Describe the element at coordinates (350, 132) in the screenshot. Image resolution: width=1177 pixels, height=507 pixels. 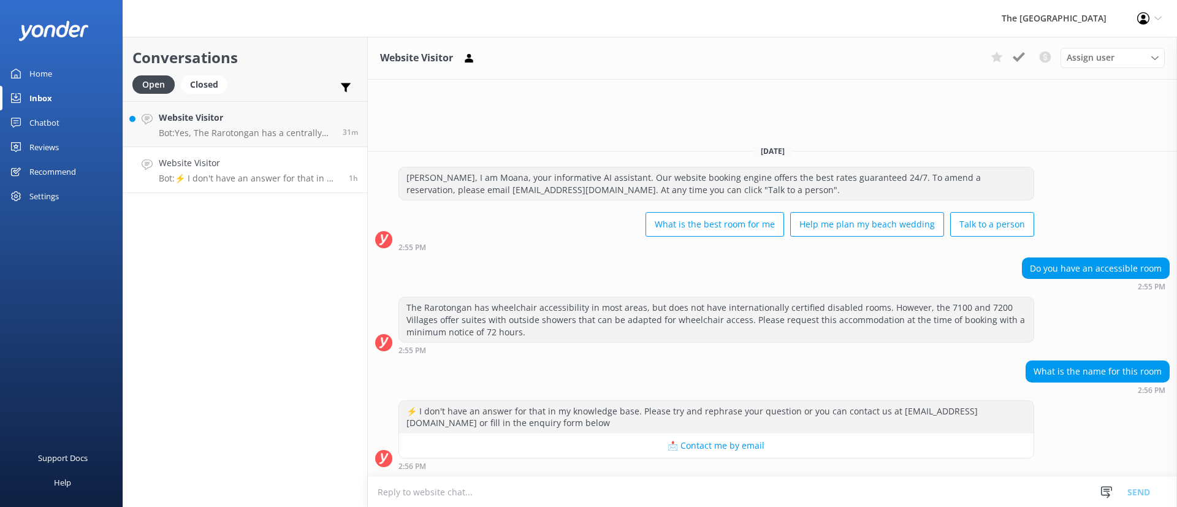
I see `span: Oct 04 2025 03:56pm (UTC -10:00) Pacific/Honolulu` at that location.